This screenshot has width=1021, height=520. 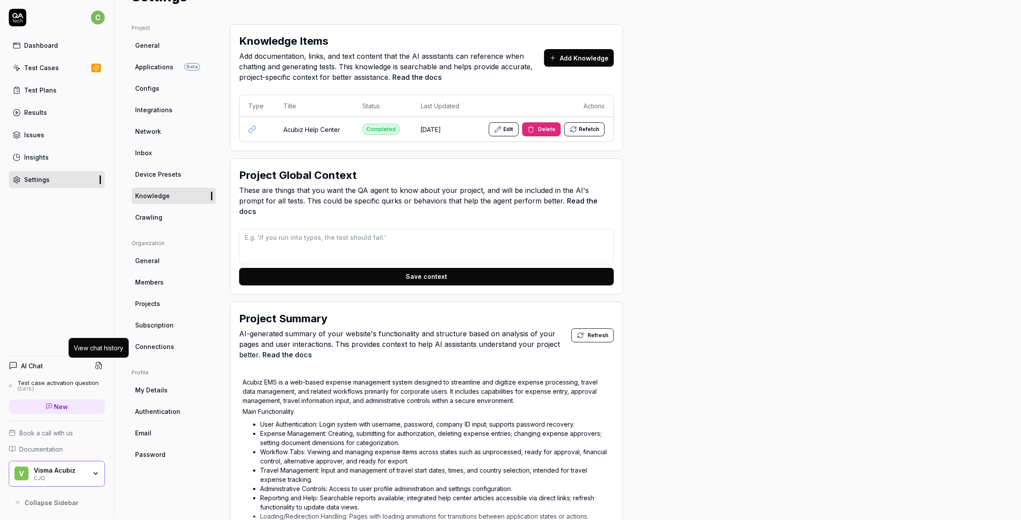 I want to click on li: Workflow Tabs: Viewing and managing expense items across states such as unprocessed, ready for ap..., so click(x=435, y=457).